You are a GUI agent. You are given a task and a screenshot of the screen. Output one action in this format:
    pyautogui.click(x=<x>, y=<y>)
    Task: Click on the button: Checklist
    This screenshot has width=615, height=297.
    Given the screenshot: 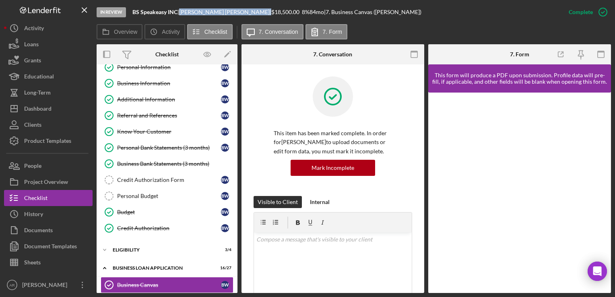 What is the action you would take?
    pyautogui.click(x=210, y=32)
    